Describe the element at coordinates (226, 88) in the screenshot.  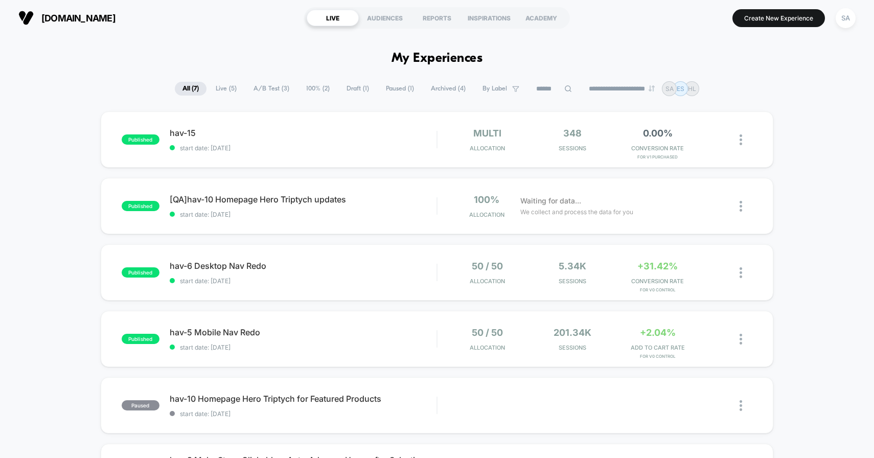
I see `span: Live ( 5 )` at that location.